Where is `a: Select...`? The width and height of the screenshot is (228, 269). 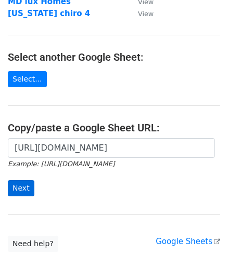
a: Select... is located at coordinates (27, 79).